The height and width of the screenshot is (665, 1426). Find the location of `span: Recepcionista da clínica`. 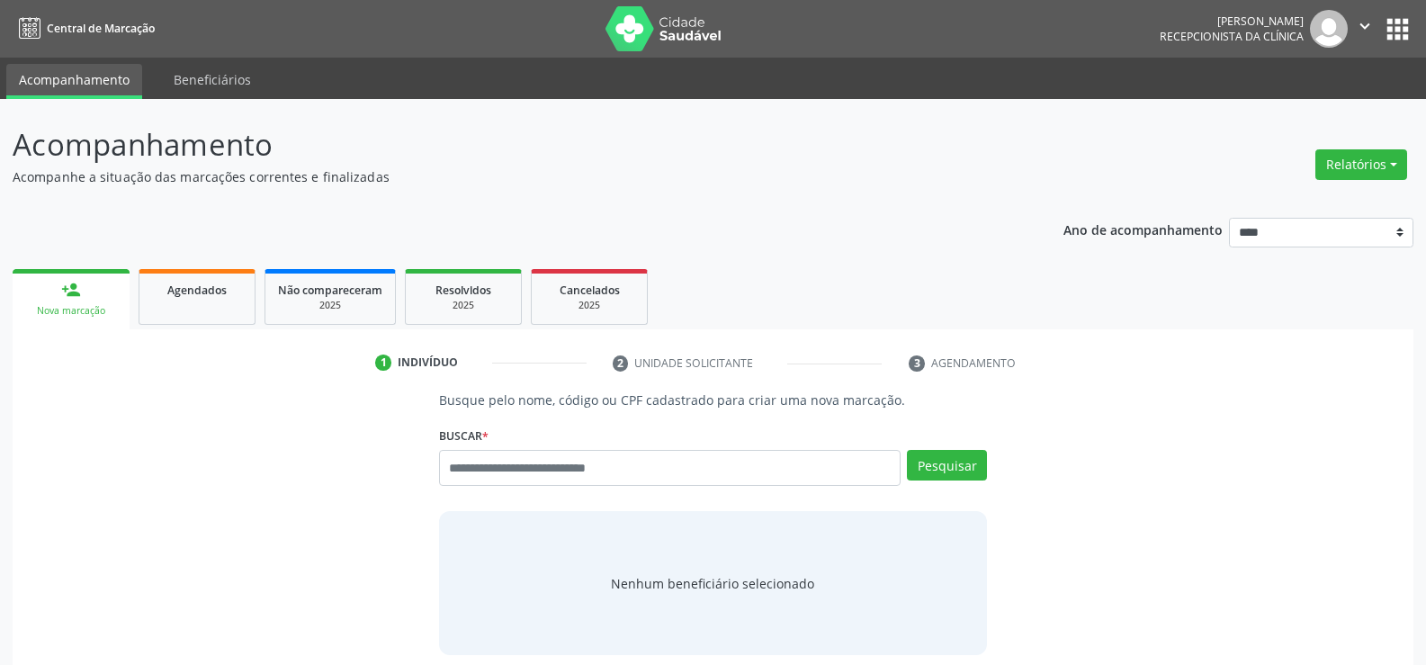

span: Recepcionista da clínica is located at coordinates (1232, 36).